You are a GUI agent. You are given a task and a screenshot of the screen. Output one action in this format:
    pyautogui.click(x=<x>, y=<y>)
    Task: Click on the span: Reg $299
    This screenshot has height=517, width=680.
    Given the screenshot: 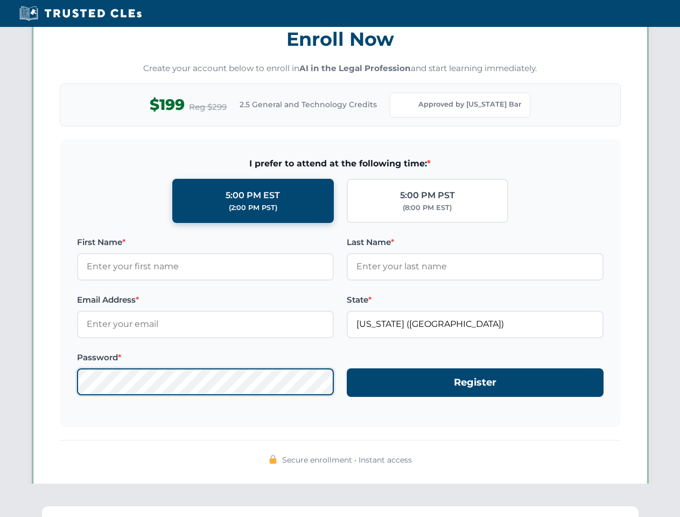 What is the action you would take?
    pyautogui.click(x=208, y=107)
    